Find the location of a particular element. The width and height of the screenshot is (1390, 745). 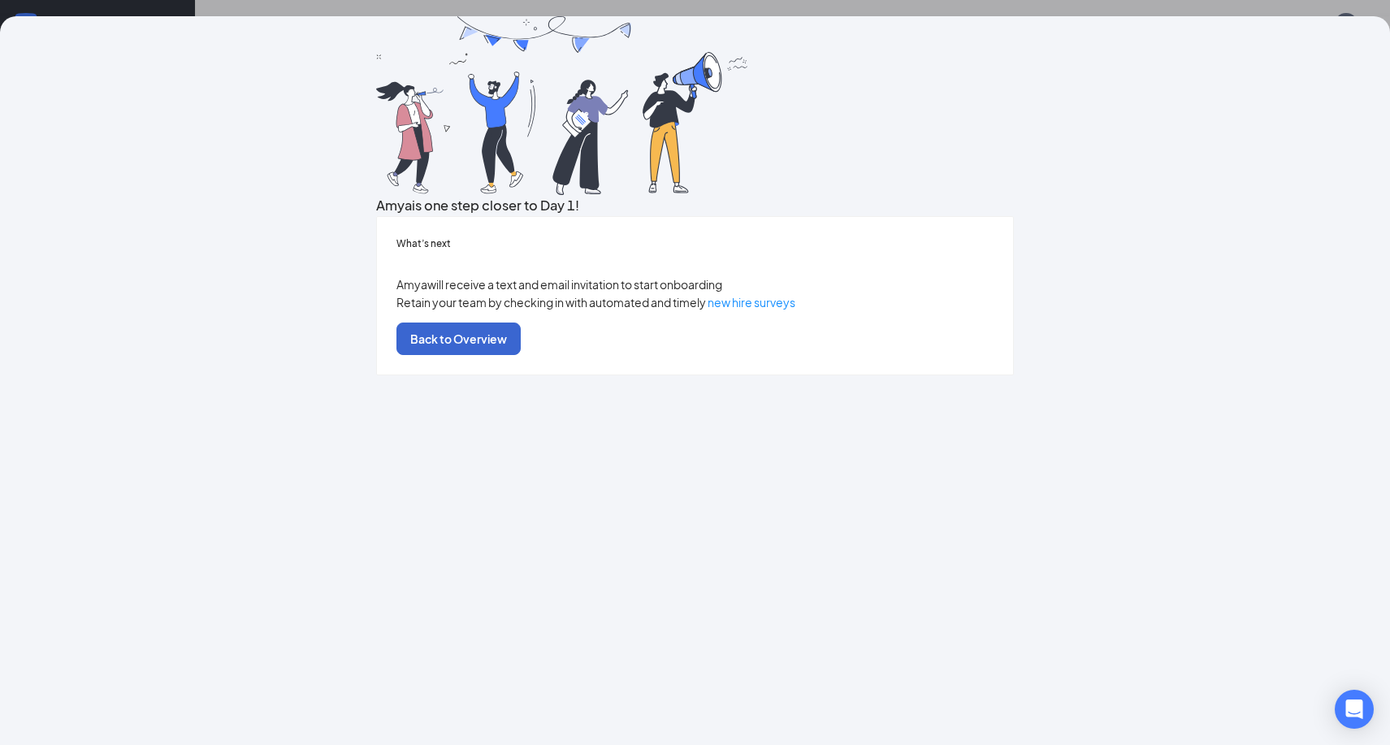

img: you are all set is located at coordinates (563, 106).